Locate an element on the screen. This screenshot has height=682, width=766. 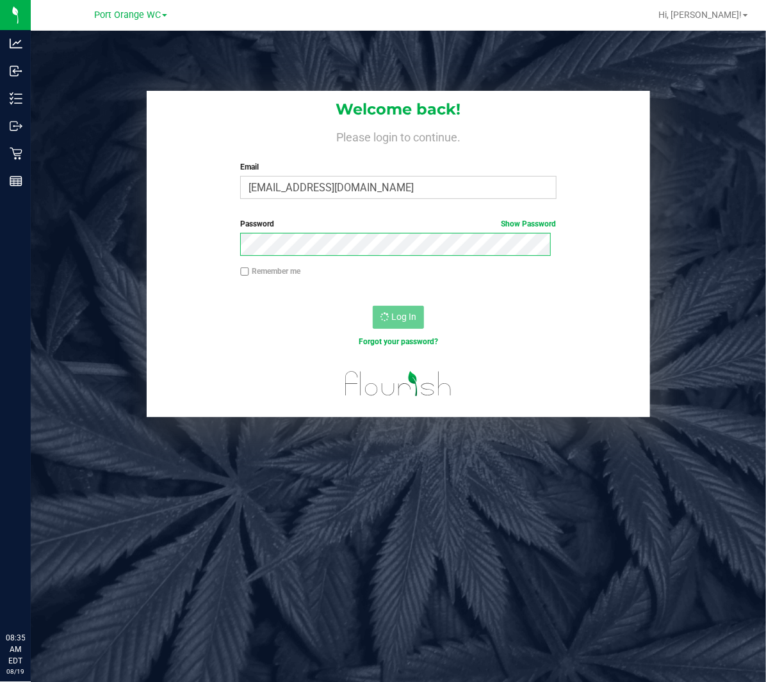
inline-svg: Reports is located at coordinates (16, 181).